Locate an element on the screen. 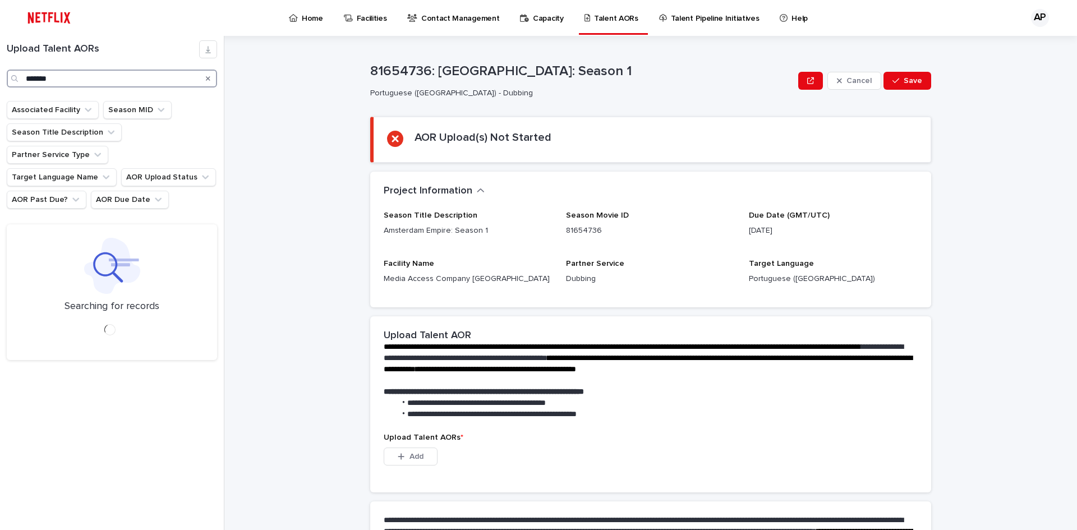 Image resolution: width=1077 pixels, height=530 pixels. p: Dubbing is located at coordinates (650, 279).